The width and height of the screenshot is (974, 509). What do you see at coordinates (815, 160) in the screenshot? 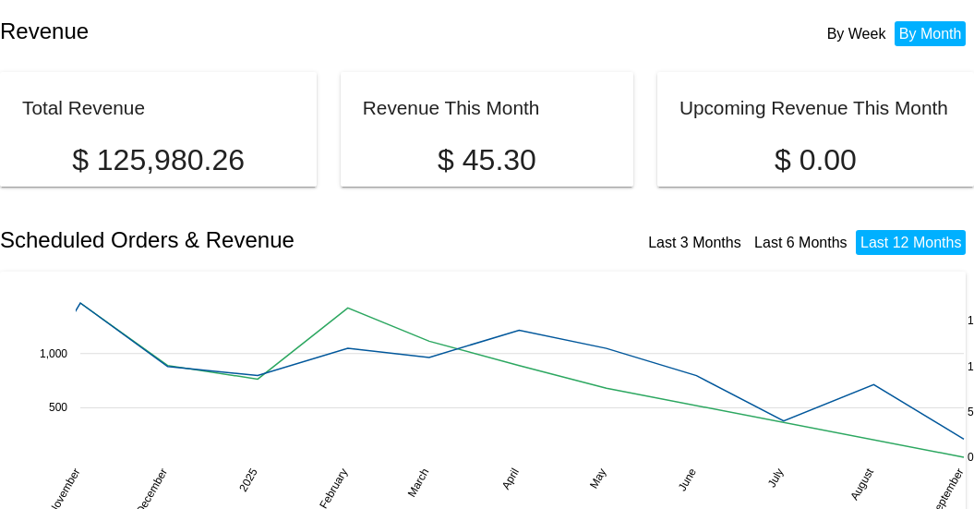
I see `p: $ 0.00` at bounding box center [815, 160].